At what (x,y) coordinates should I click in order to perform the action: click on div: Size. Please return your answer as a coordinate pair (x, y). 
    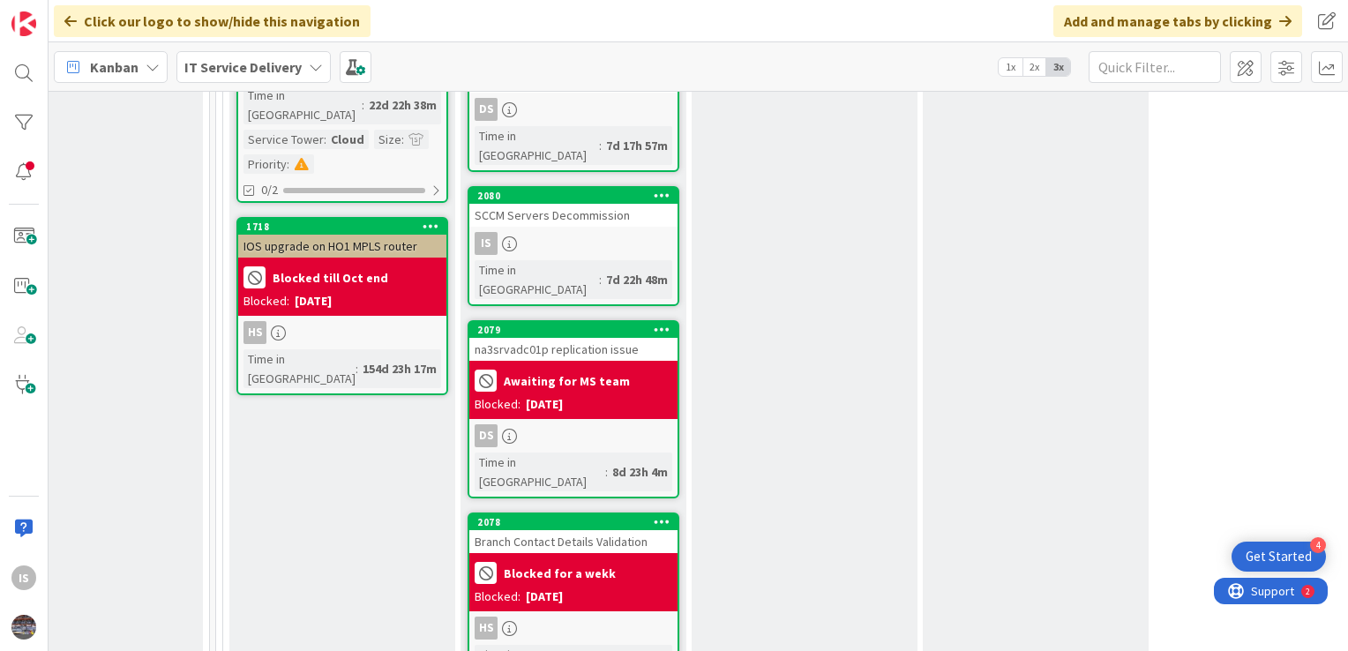
    Looking at the image, I should click on (387, 139).